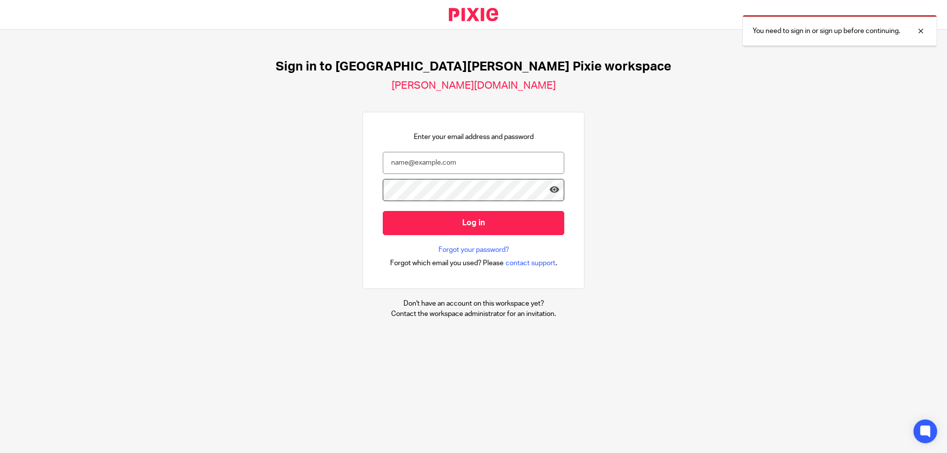  What do you see at coordinates (474, 314) in the screenshot?
I see `p: Contact the workspace administrator for an invitation.` at bounding box center [474, 314].